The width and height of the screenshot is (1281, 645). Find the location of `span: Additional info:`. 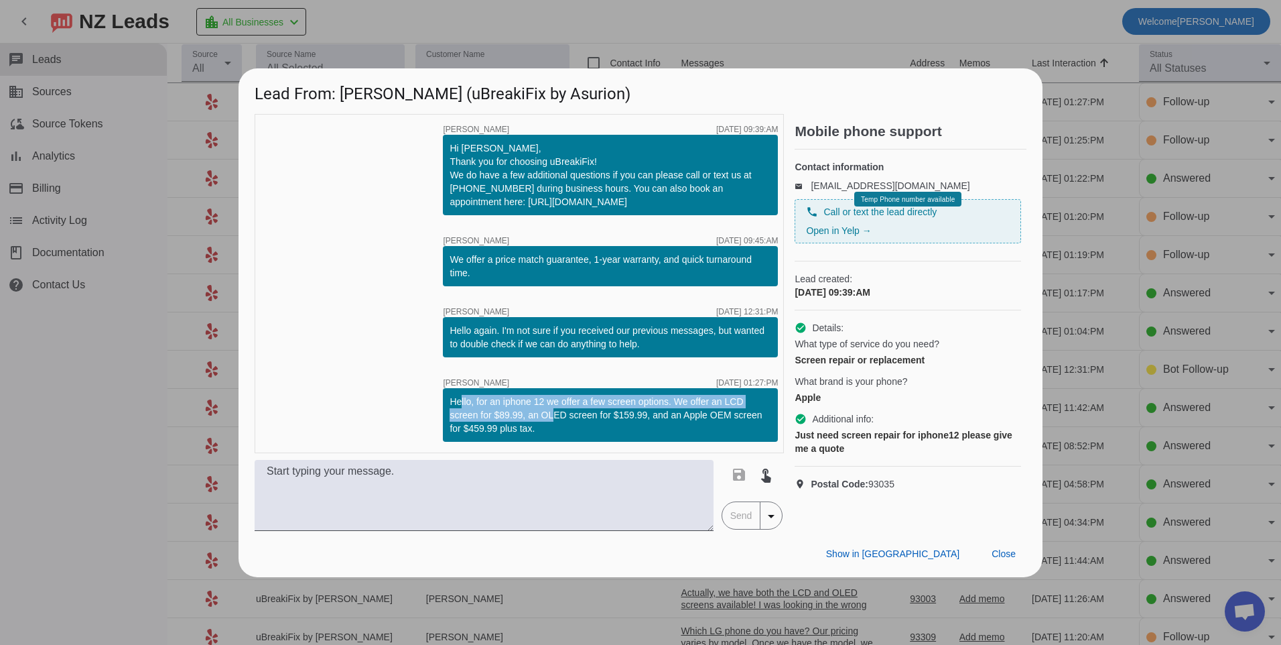

span: Additional info: is located at coordinates (843, 419).